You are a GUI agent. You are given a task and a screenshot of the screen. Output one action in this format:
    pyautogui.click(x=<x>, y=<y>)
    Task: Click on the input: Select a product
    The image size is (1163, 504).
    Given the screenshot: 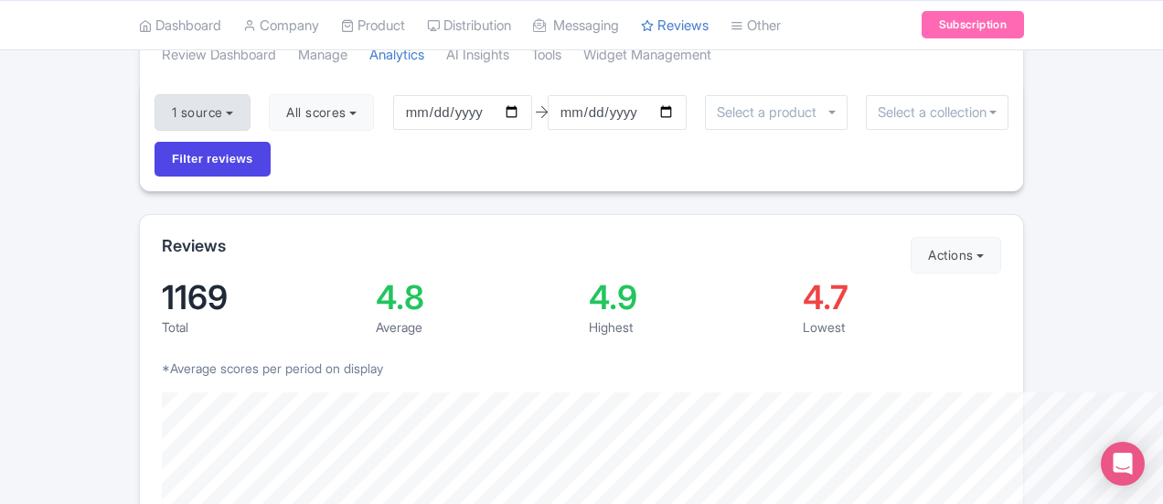 What is the action you would take?
    pyautogui.click(x=772, y=112)
    